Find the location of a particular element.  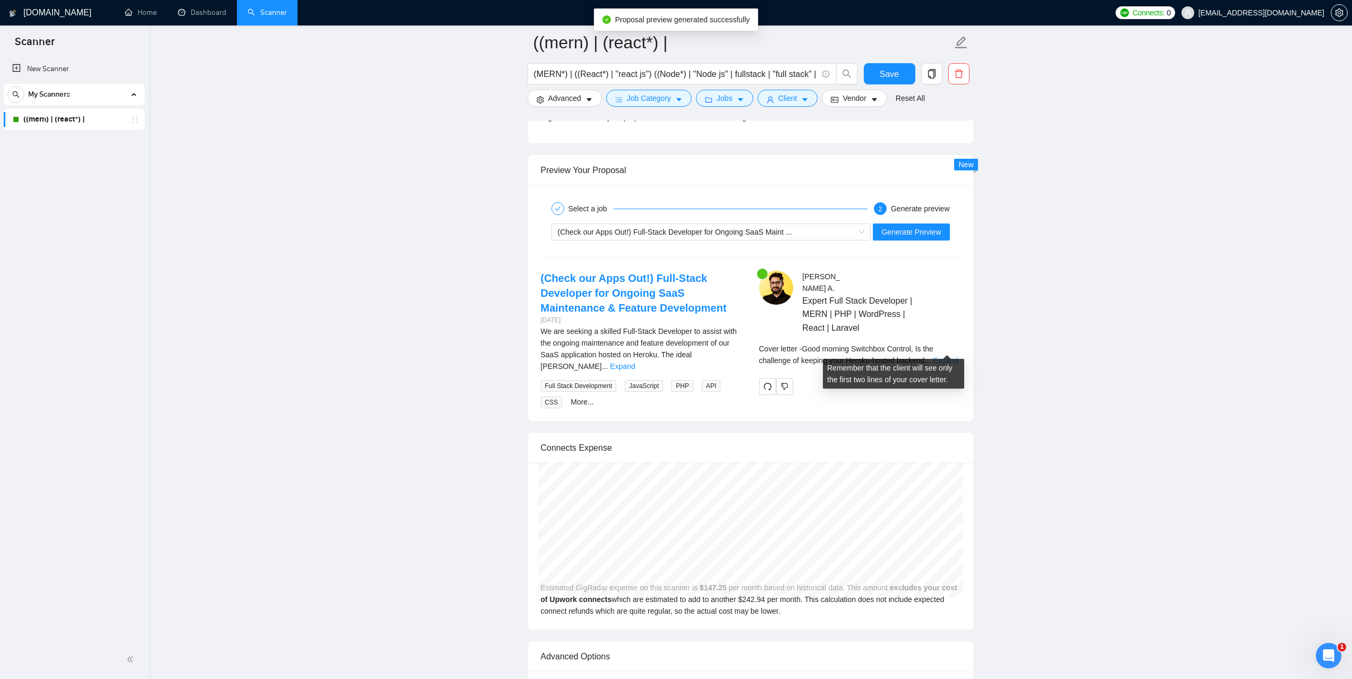

div: Preview Your Proposal is located at coordinates (750, 170).